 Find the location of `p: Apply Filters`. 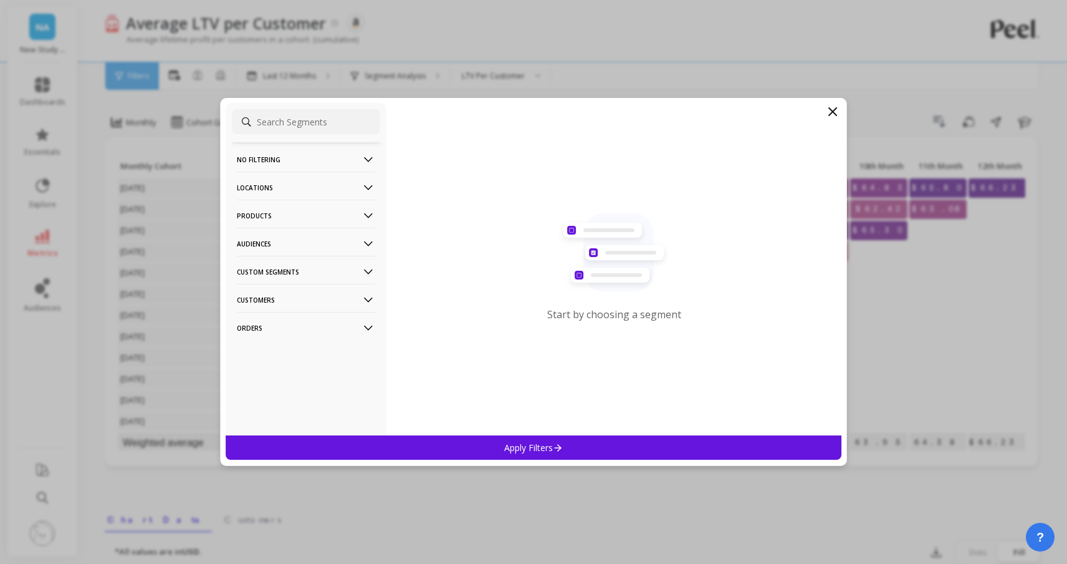

p: Apply Filters is located at coordinates (534, 447).